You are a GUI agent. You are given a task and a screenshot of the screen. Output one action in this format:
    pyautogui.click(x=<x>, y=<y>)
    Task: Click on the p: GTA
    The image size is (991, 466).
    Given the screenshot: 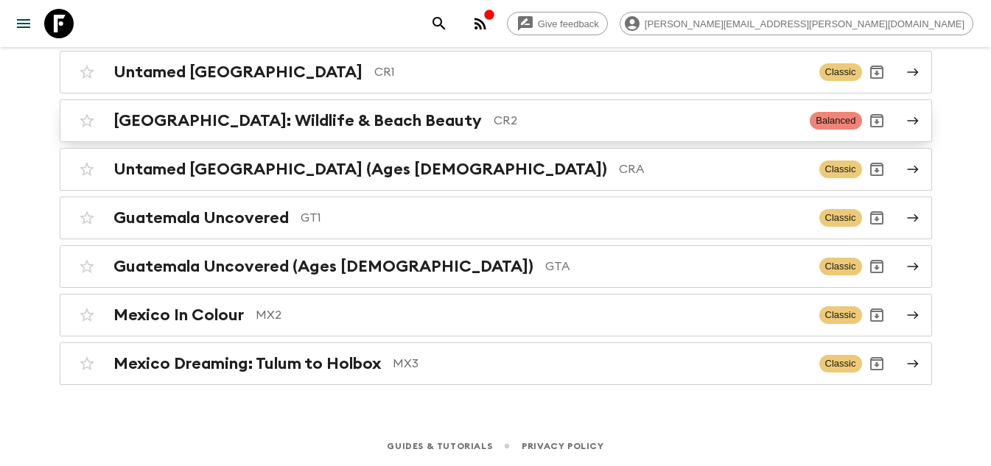 What is the action you would take?
    pyautogui.click(x=676, y=267)
    